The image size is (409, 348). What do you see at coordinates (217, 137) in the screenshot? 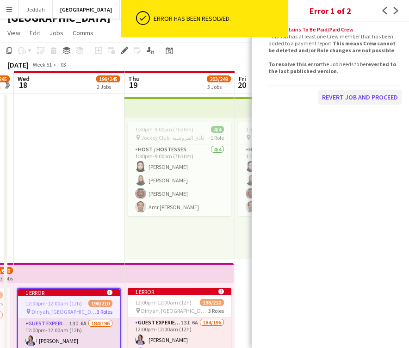
I see `span: 1 Role` at bounding box center [217, 137].